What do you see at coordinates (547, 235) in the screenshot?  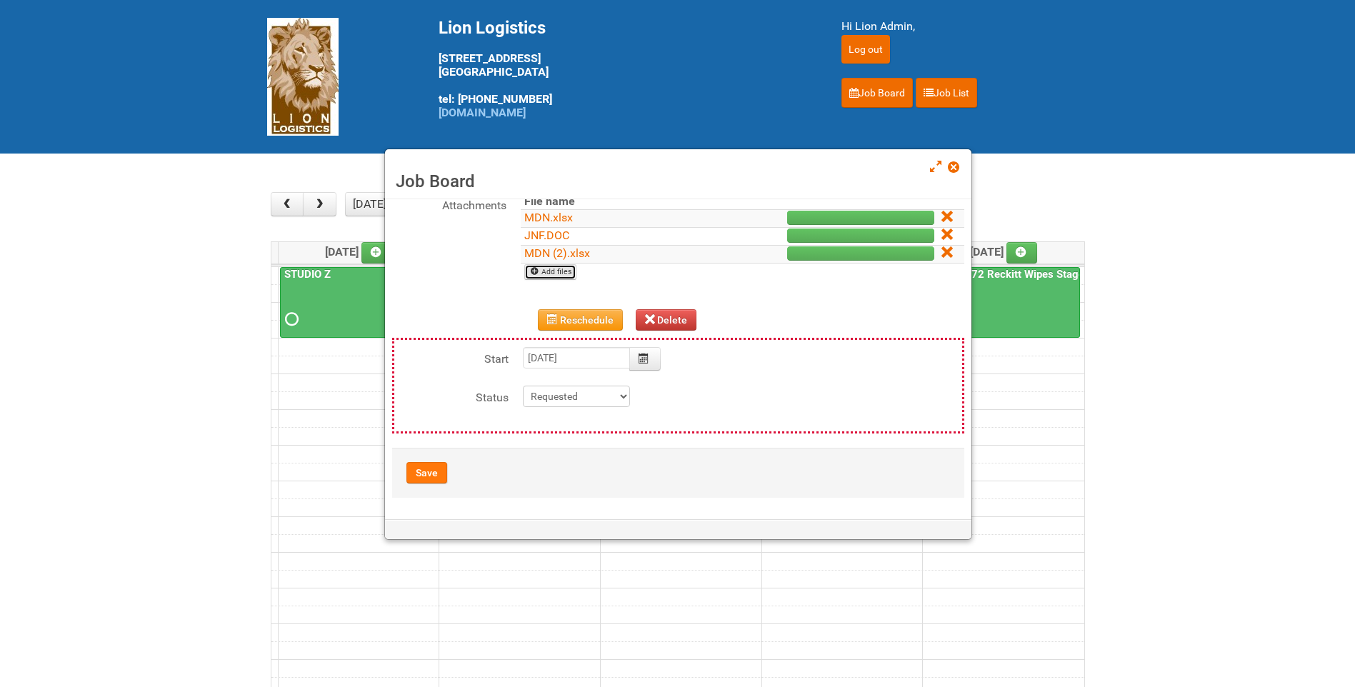 I see `a: JNF.DOC` at bounding box center [547, 235].